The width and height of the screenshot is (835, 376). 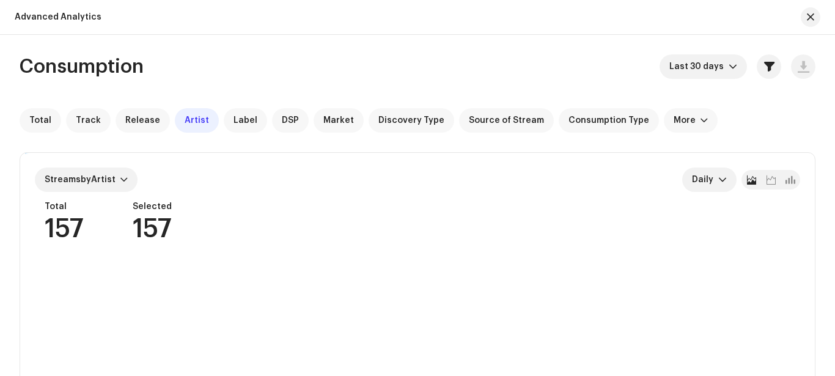 What do you see at coordinates (609, 120) in the screenshot?
I see `span: Consumption Type` at bounding box center [609, 120].